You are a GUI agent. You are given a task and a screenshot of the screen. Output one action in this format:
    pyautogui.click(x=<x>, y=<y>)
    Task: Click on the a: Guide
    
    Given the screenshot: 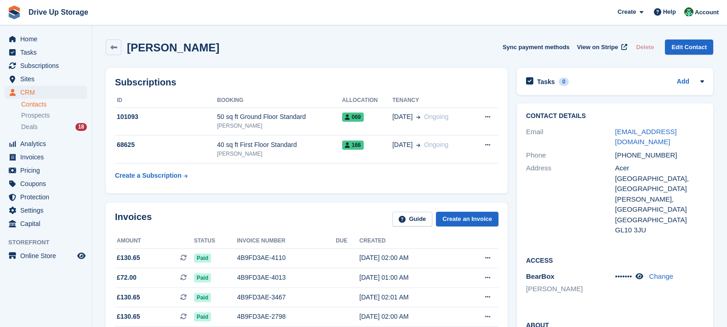 What is the action you would take?
    pyautogui.click(x=412, y=219)
    